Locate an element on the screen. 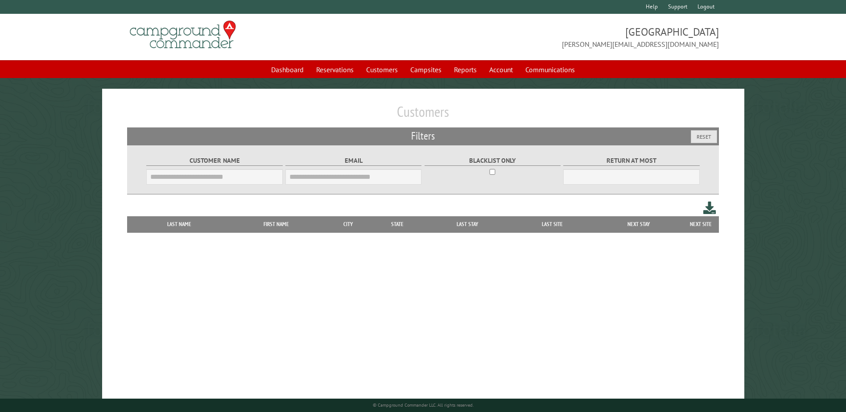  h2: Filters is located at coordinates (423, 136).